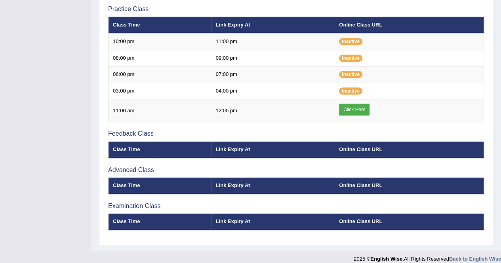  Describe the element at coordinates (427, 257) in the screenshot. I see `div: 2025 © All Rights Reserved` at that location.